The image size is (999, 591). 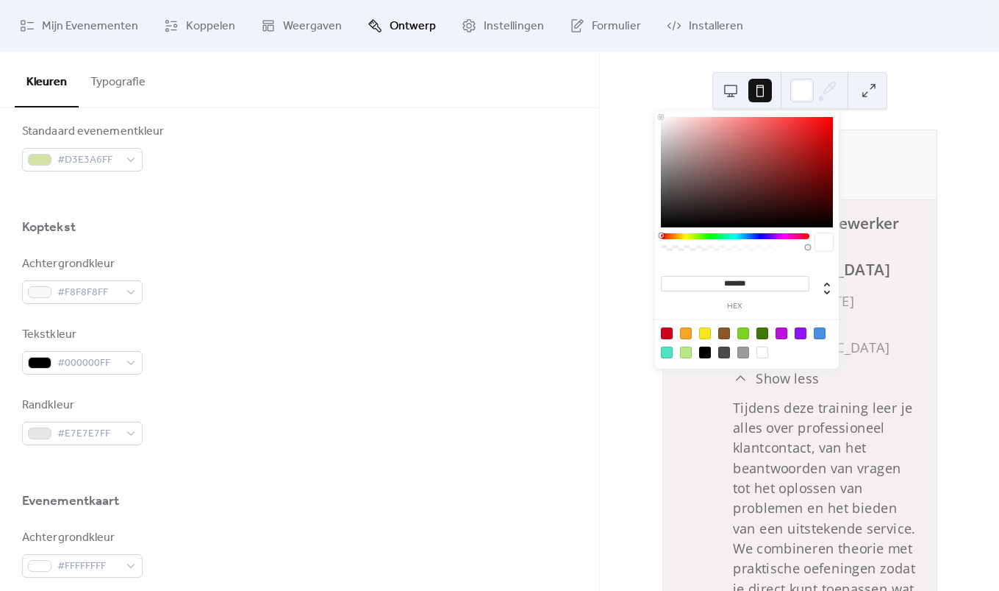 I want to click on div: #417505, so click(x=763, y=333).